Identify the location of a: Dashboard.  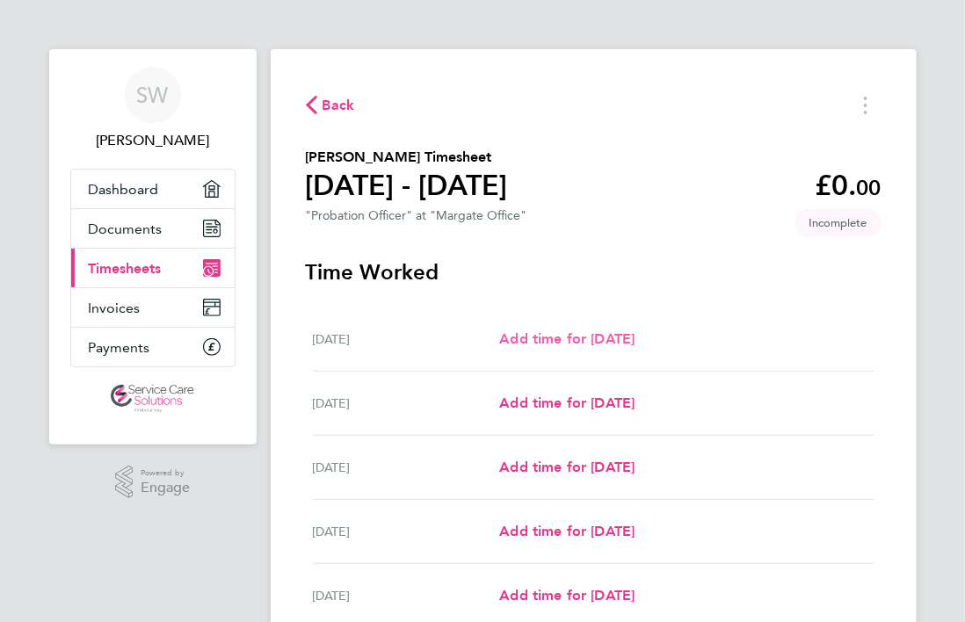
(153, 189).